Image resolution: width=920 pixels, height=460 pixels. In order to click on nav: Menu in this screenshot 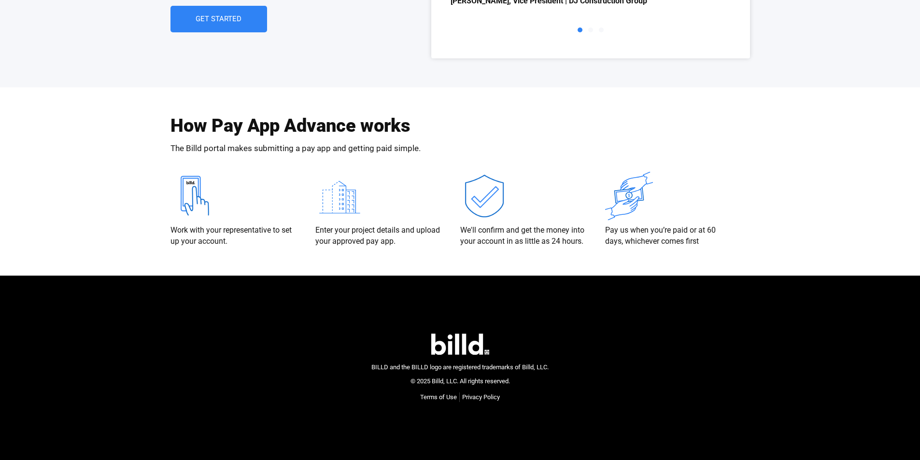, I will do `click(460, 397)`.